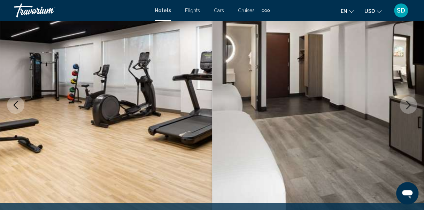 This screenshot has height=210, width=424. Describe the element at coordinates (163, 10) in the screenshot. I see `a: Hotels` at that location.